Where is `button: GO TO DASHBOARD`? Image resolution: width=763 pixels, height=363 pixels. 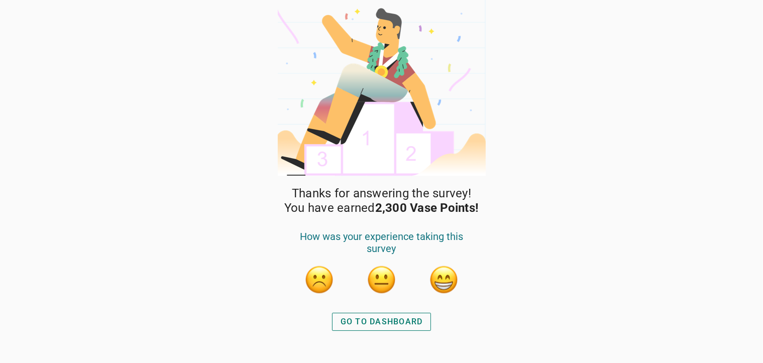 button: GO TO DASHBOARD is located at coordinates (382, 322).